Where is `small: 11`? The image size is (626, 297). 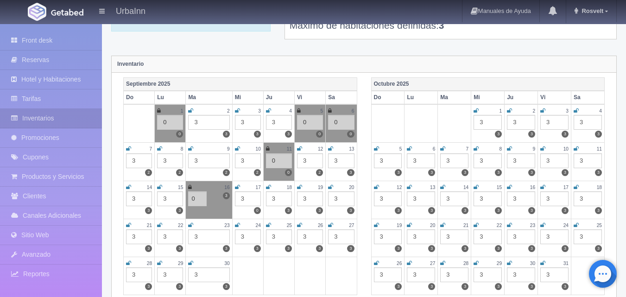
small: 11 is located at coordinates (289, 149).